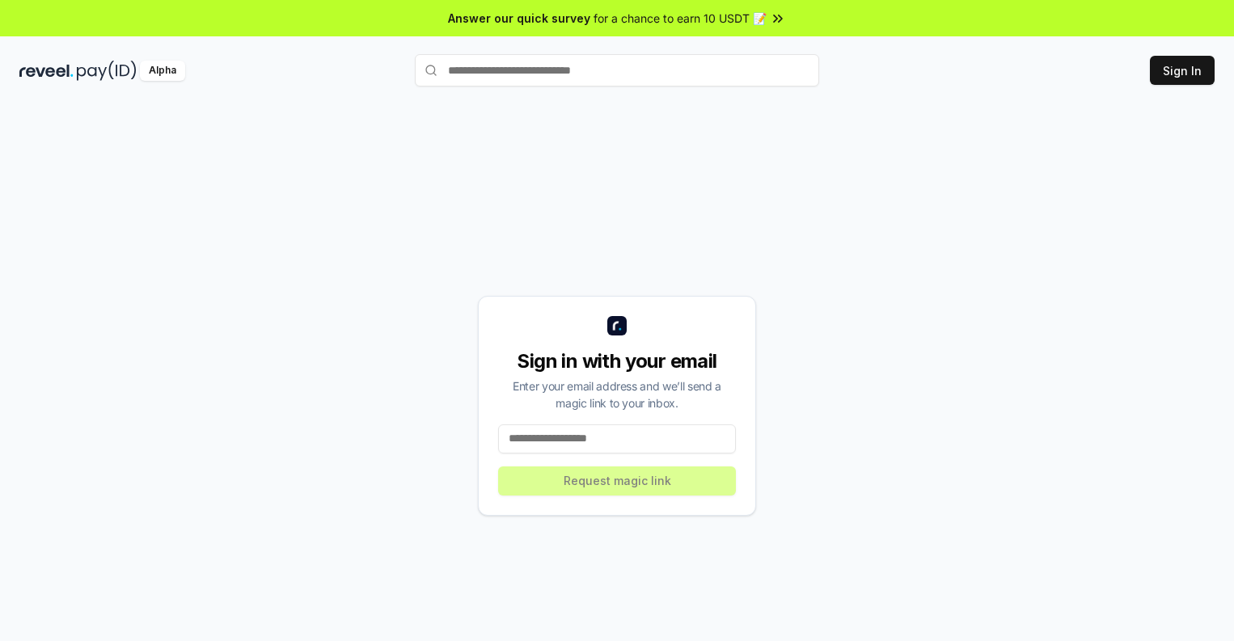 This screenshot has height=641, width=1234. Describe the element at coordinates (163, 70) in the screenshot. I see `div: Alpha` at that location.